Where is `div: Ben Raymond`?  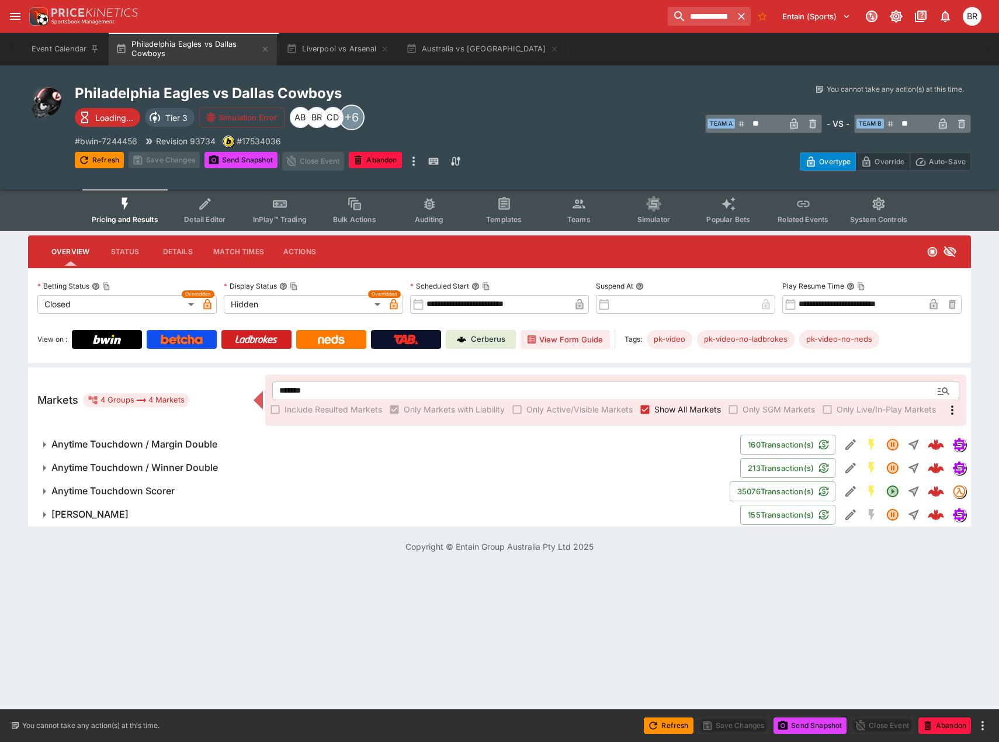 div: Ben Raymond is located at coordinates (972, 16).